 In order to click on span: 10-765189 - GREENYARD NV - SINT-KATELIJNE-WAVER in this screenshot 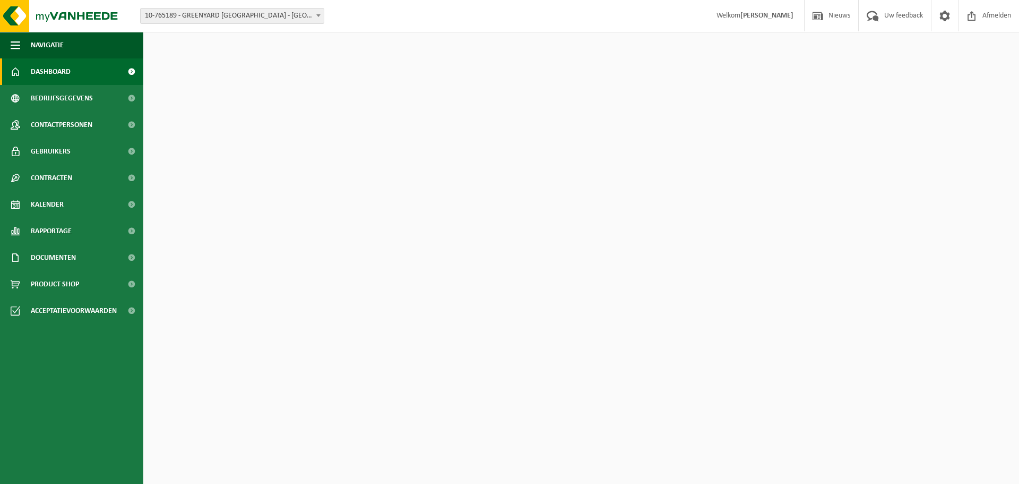, I will do `click(232, 16)`.